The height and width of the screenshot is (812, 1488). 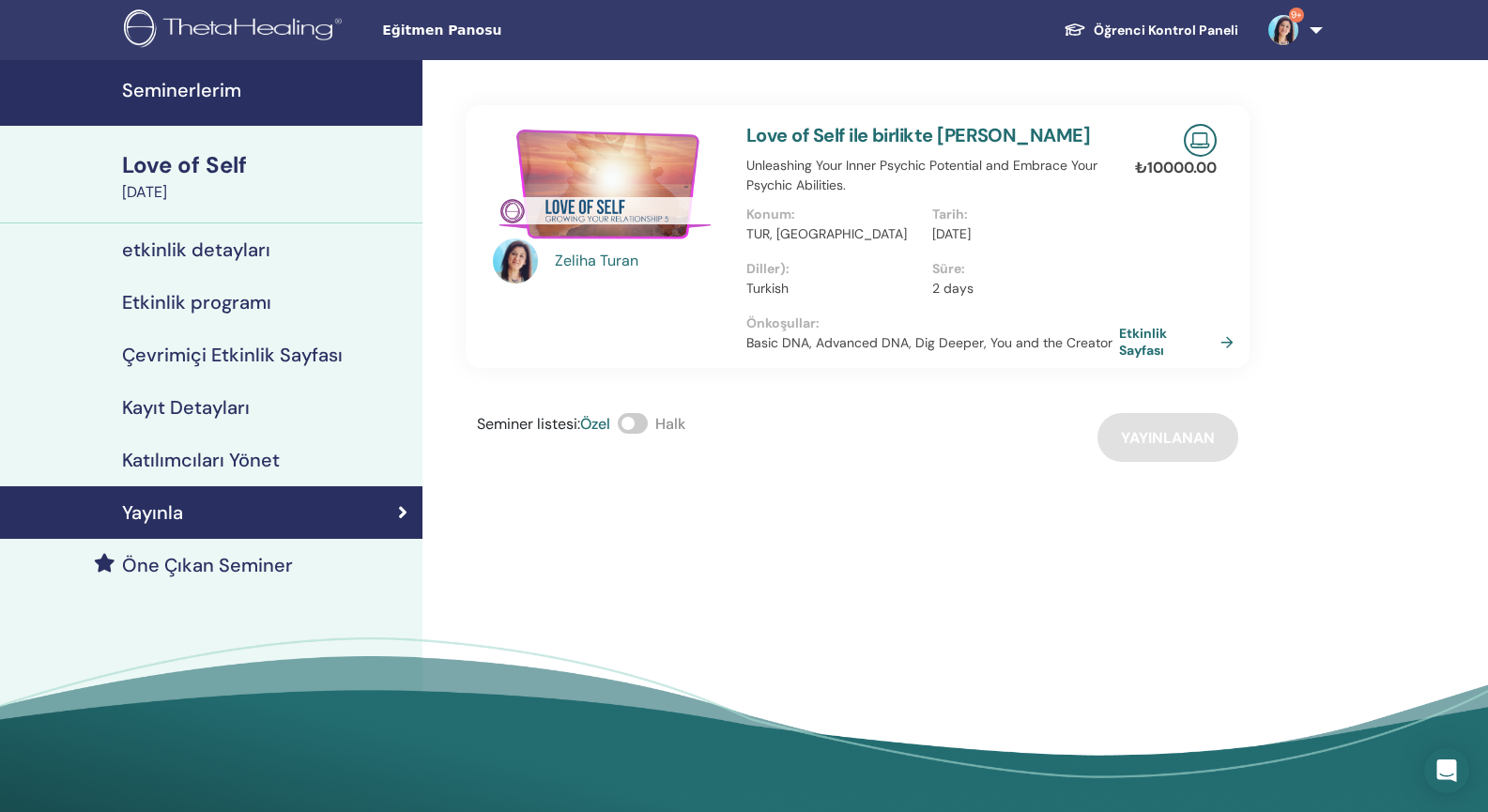 What do you see at coordinates (1176, 168) in the screenshot?
I see `p: ₺ 10000.00` at bounding box center [1176, 168].